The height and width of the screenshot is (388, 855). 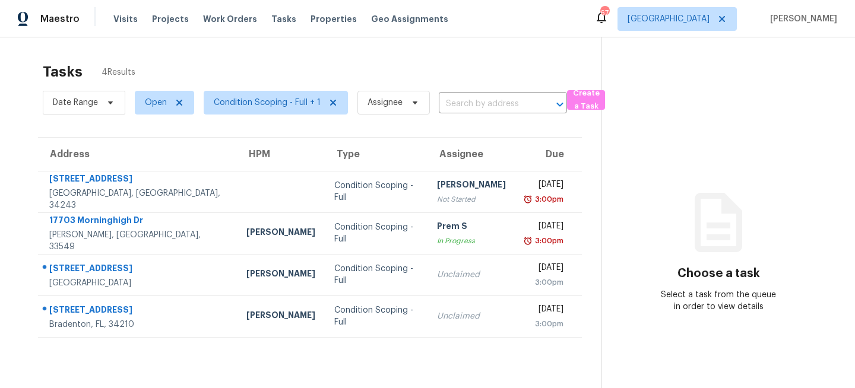 I want to click on th: Due, so click(x=549, y=154).